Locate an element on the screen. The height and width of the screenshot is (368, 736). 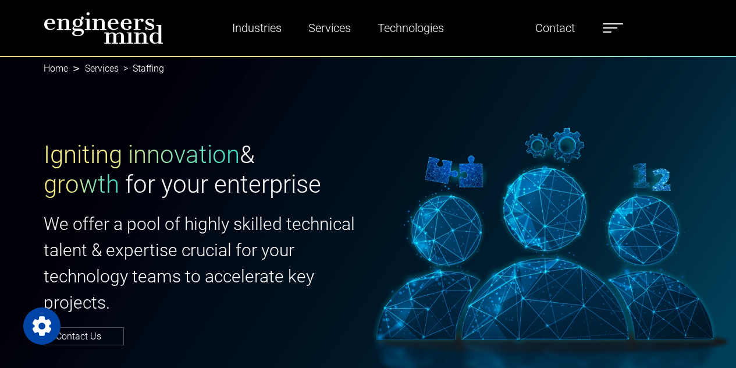
a: Home is located at coordinates (56, 68).